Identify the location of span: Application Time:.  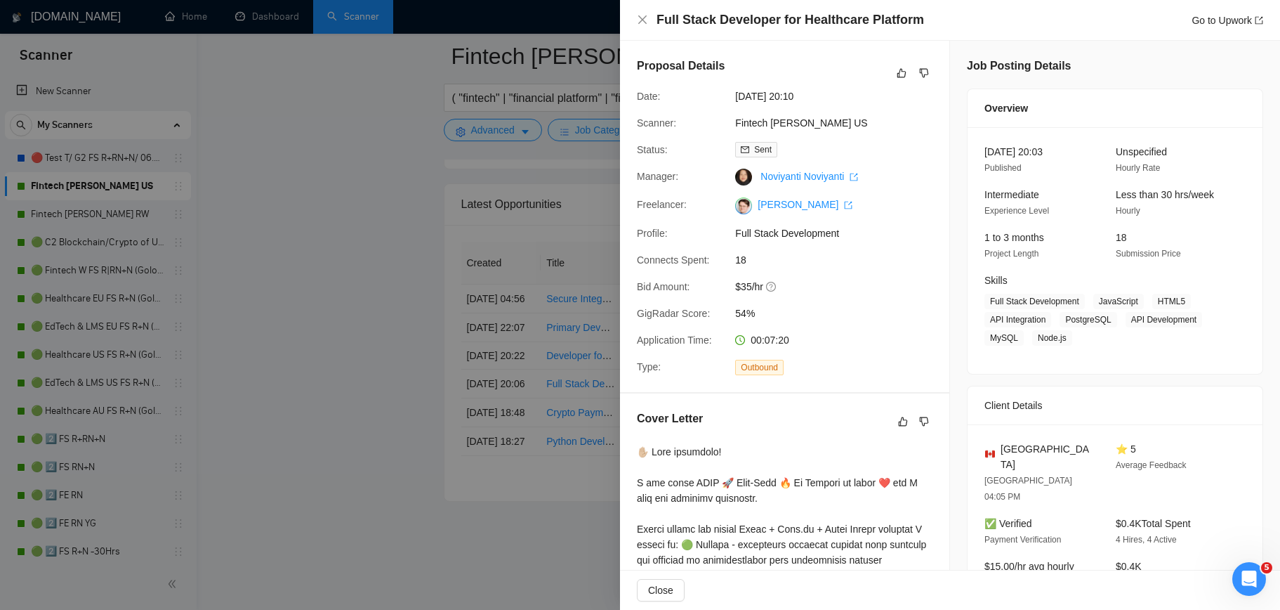
(674, 340).